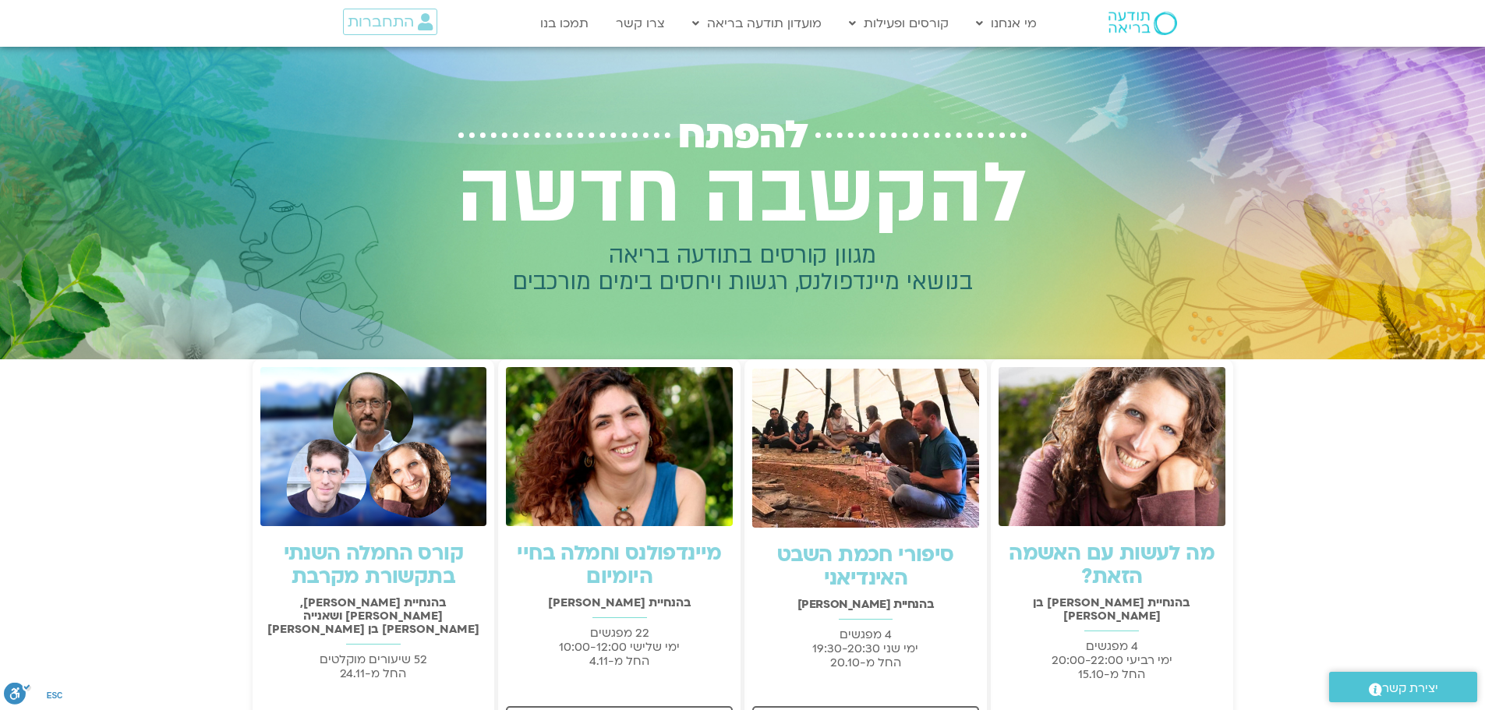 This screenshot has height=710, width=1485. Describe the element at coordinates (865, 648) in the screenshot. I see `p: 4 מפגשים ימי שני 19:30-20:30` at that location.